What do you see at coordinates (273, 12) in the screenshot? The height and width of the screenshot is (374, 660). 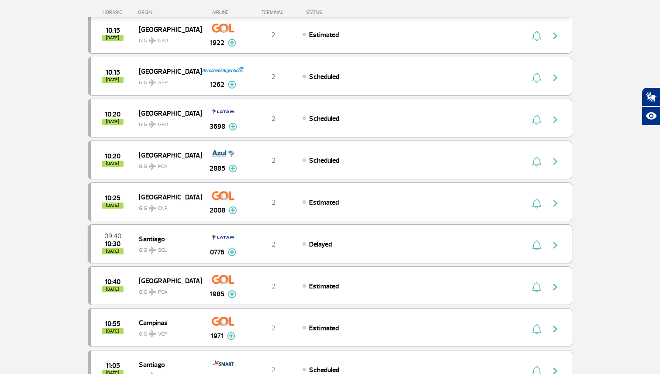 I see `div: TERMINAL` at bounding box center [273, 12].